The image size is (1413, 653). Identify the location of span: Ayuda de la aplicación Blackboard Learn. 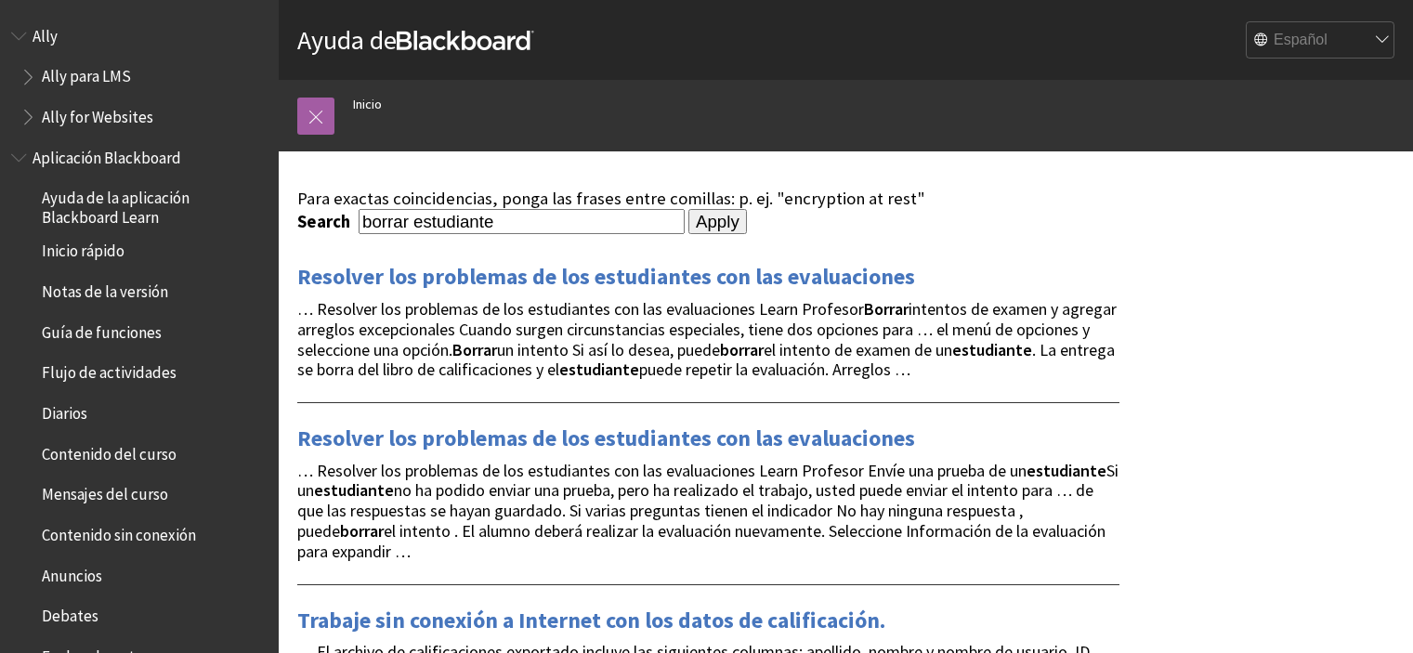
(153, 204).